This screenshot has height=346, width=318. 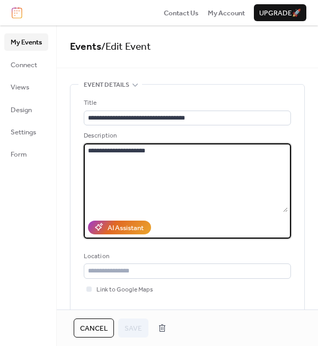 I want to click on span: Upgrade 🚀, so click(x=279, y=13).